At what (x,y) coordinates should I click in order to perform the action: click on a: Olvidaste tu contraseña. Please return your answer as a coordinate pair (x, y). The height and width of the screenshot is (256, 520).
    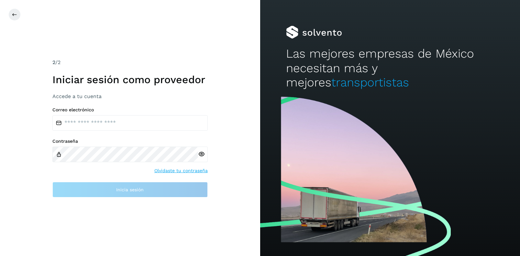
    Looking at the image, I should click on (181, 170).